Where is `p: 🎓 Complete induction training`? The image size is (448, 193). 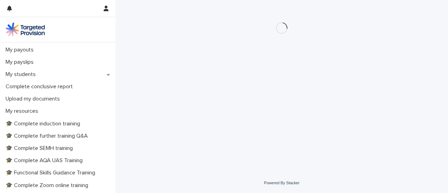 p: 🎓 Complete induction training is located at coordinates (44, 124).